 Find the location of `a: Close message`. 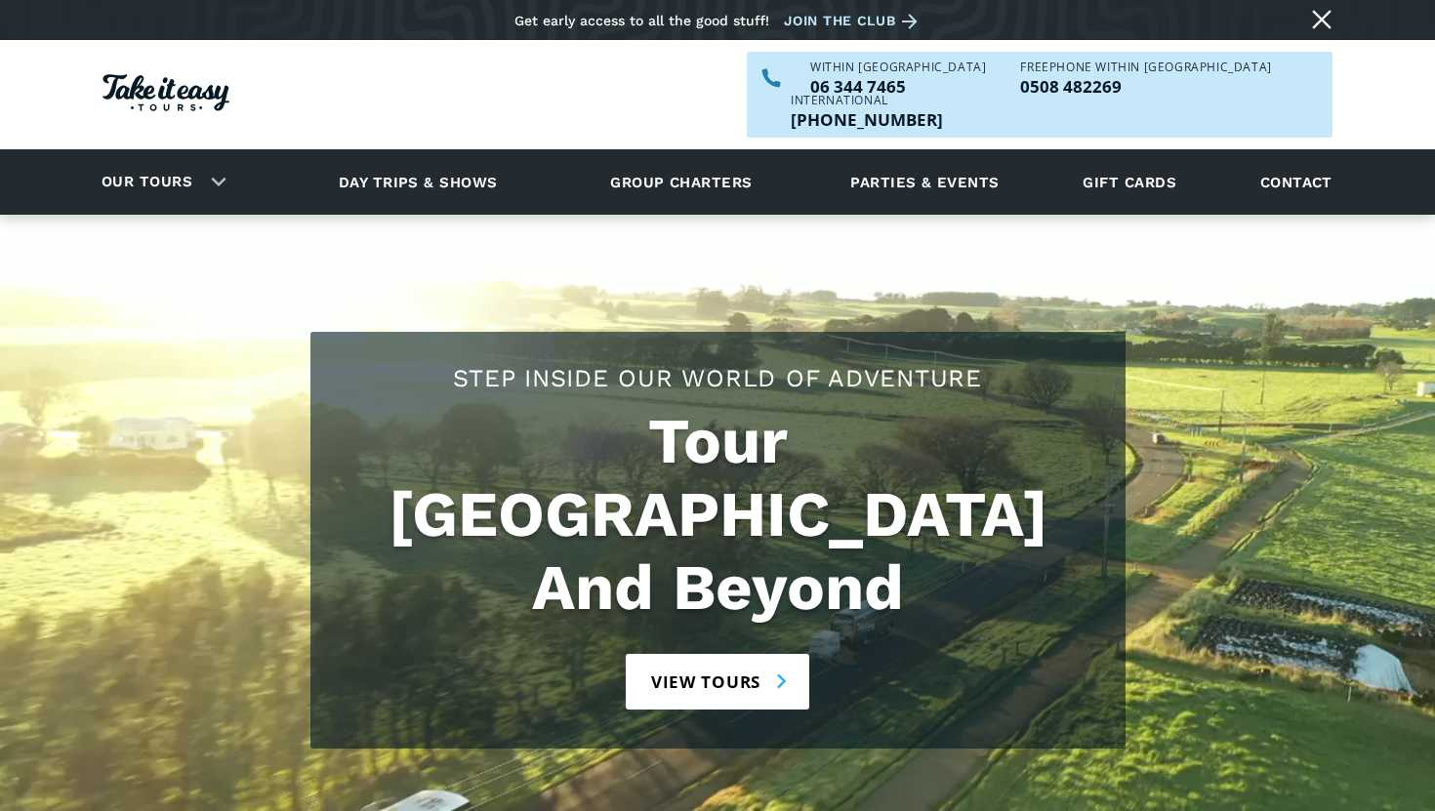

a: Close message is located at coordinates (1322, 20).